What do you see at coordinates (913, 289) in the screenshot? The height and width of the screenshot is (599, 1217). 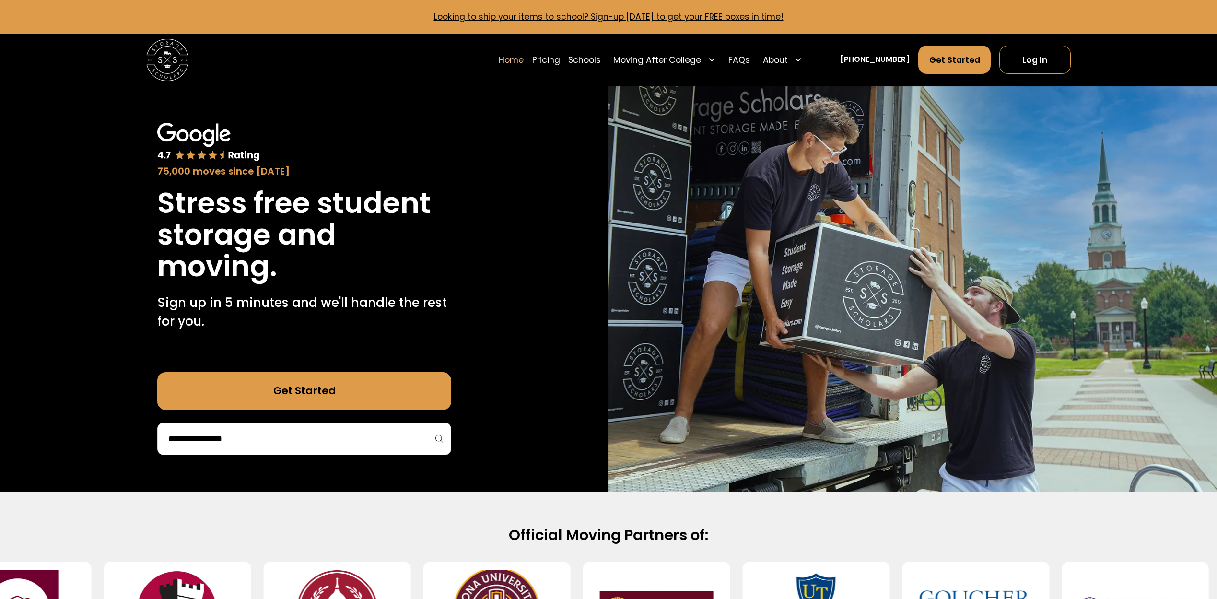 I see `img: Storage Scholars makes moving and storage easy.` at bounding box center [913, 289].